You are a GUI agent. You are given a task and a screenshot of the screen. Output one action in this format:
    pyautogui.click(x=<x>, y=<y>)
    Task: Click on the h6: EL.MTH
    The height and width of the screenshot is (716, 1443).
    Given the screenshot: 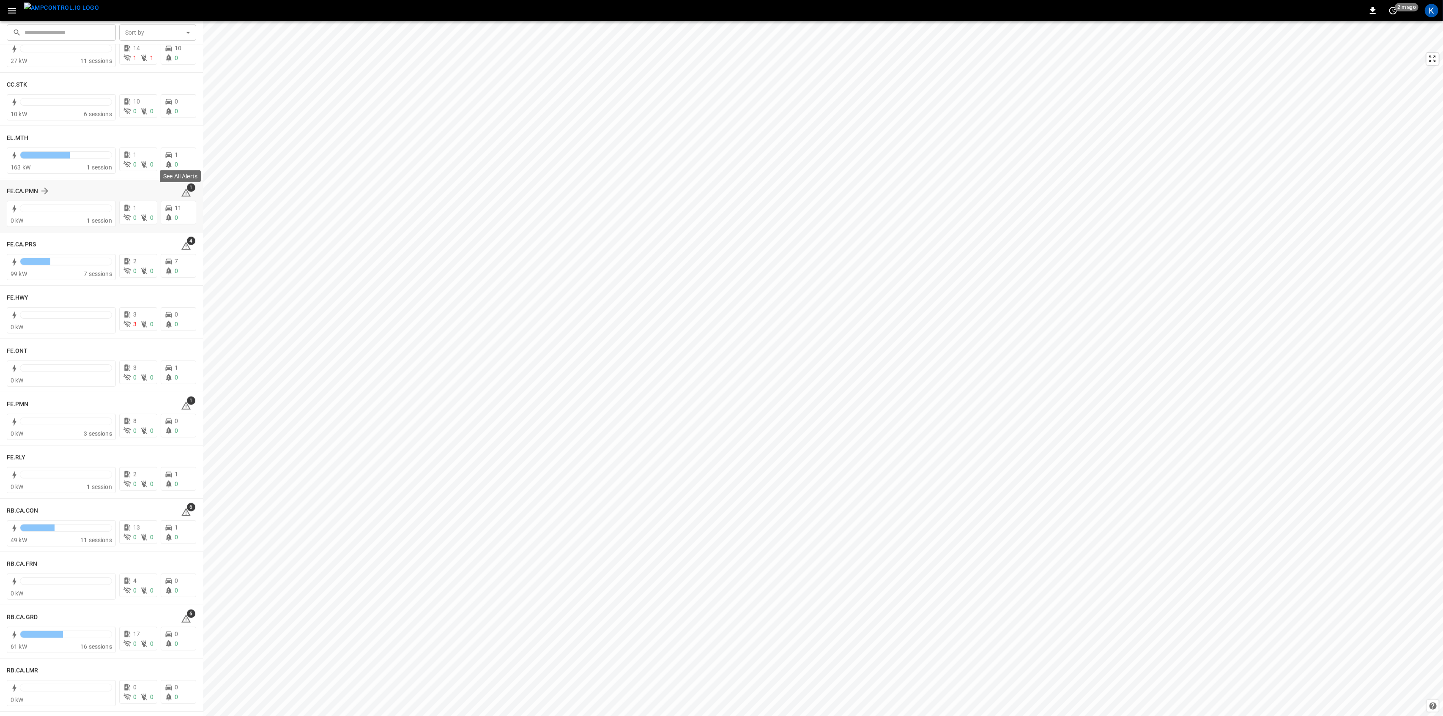 What is the action you would take?
    pyautogui.click(x=18, y=138)
    